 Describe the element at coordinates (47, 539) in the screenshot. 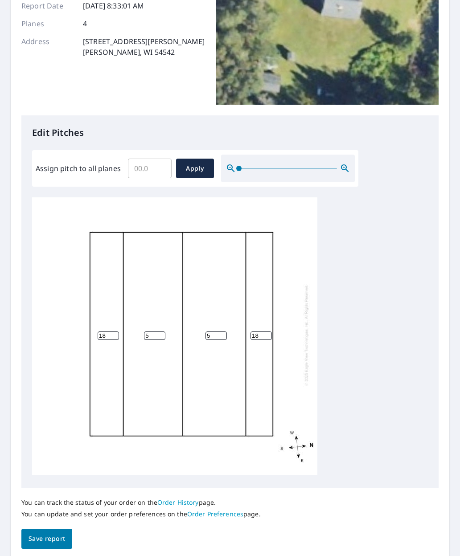

I see `span: Save report` at that location.